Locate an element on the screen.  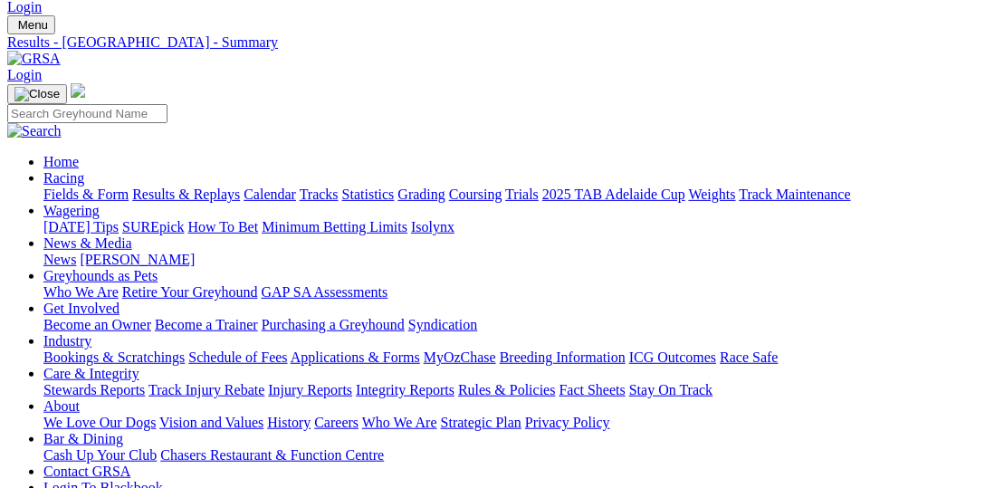
img: Close is located at coordinates (37, 94).